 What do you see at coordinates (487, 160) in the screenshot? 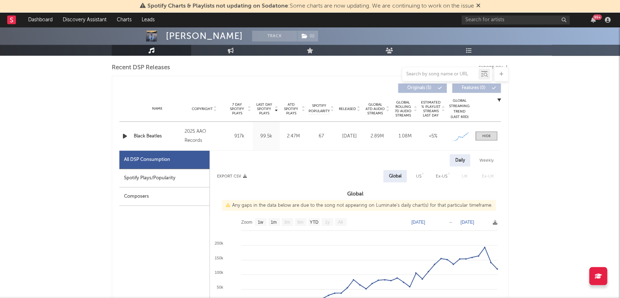
I see `div: Weekly` at bounding box center [487, 160].